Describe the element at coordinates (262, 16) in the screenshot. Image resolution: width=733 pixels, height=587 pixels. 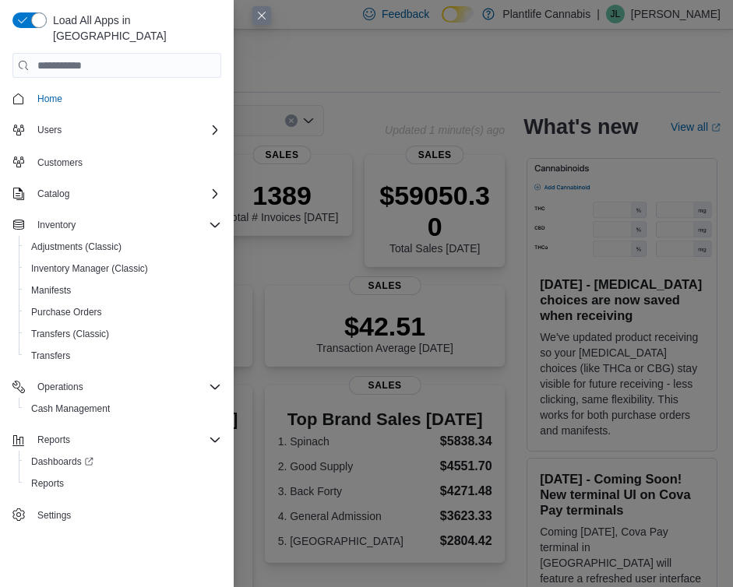
I see `button: Close this dialog` at that location.